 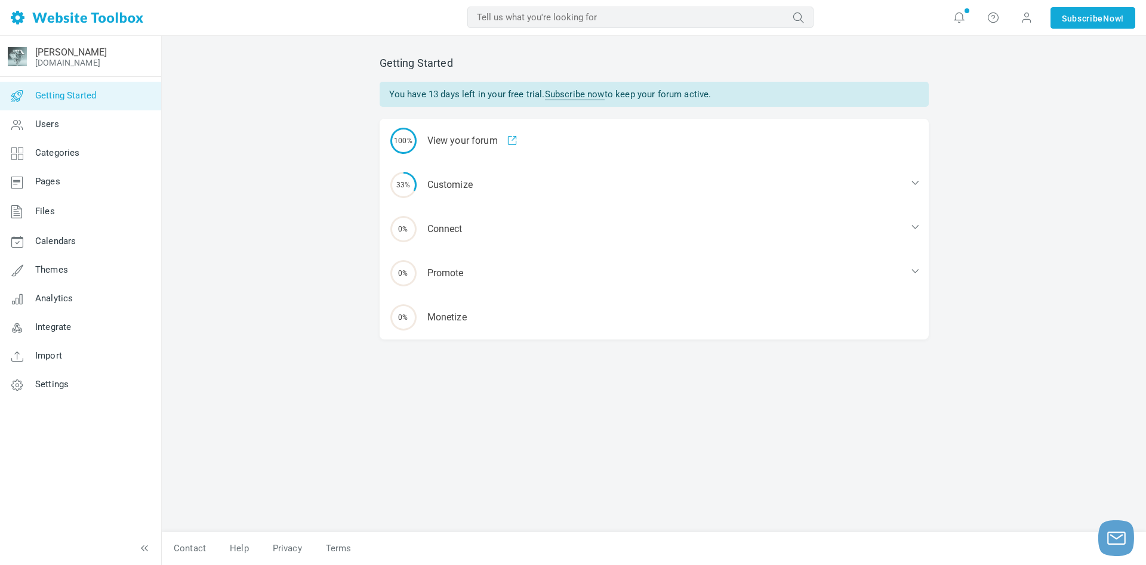 What do you see at coordinates (51, 270) in the screenshot?
I see `span: Themes` at bounding box center [51, 270].